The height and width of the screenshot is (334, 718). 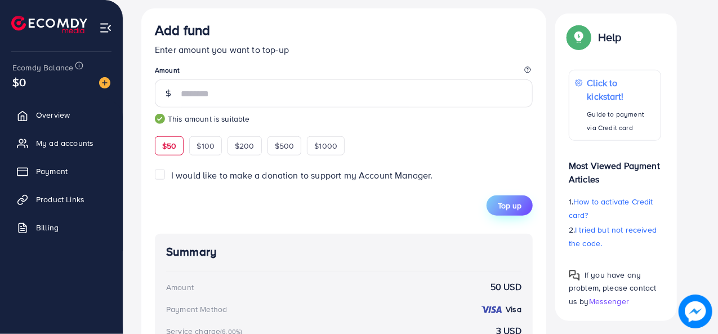 I want to click on small: This amount is suitable, so click(x=343, y=119).